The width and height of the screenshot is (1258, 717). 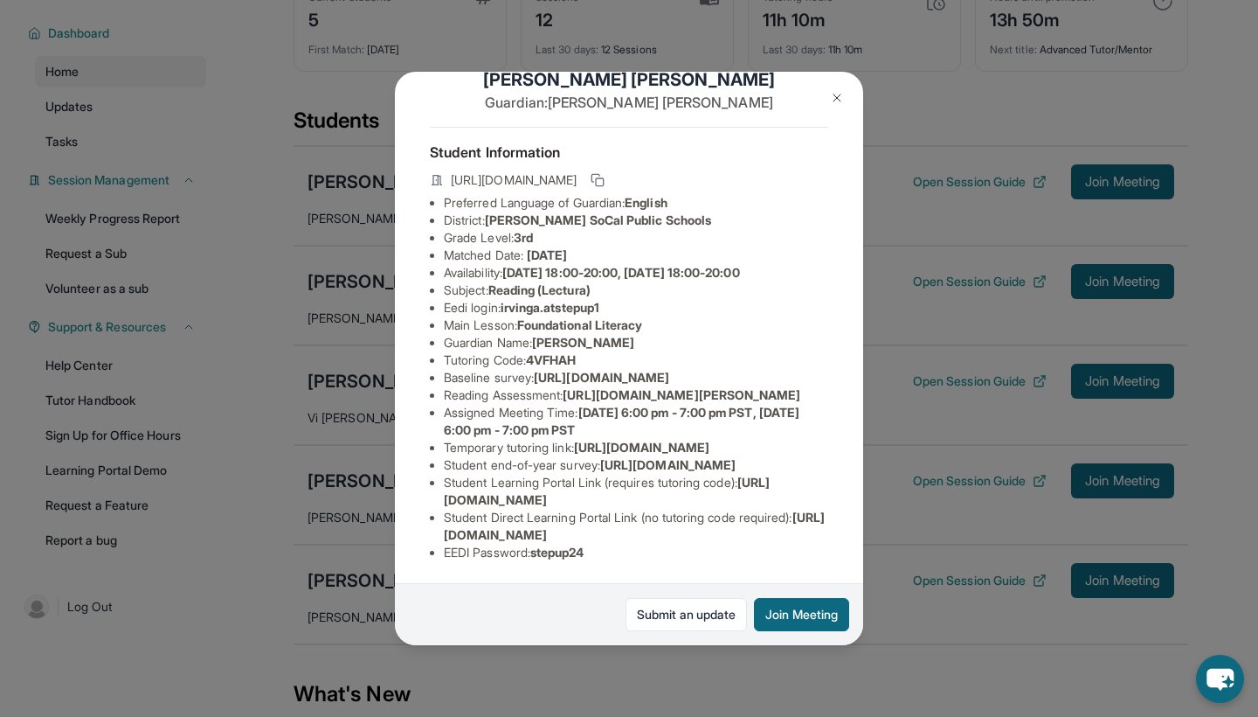 What do you see at coordinates (579, 324) in the screenshot?
I see `span: Foundational Literacy` at bounding box center [579, 324].